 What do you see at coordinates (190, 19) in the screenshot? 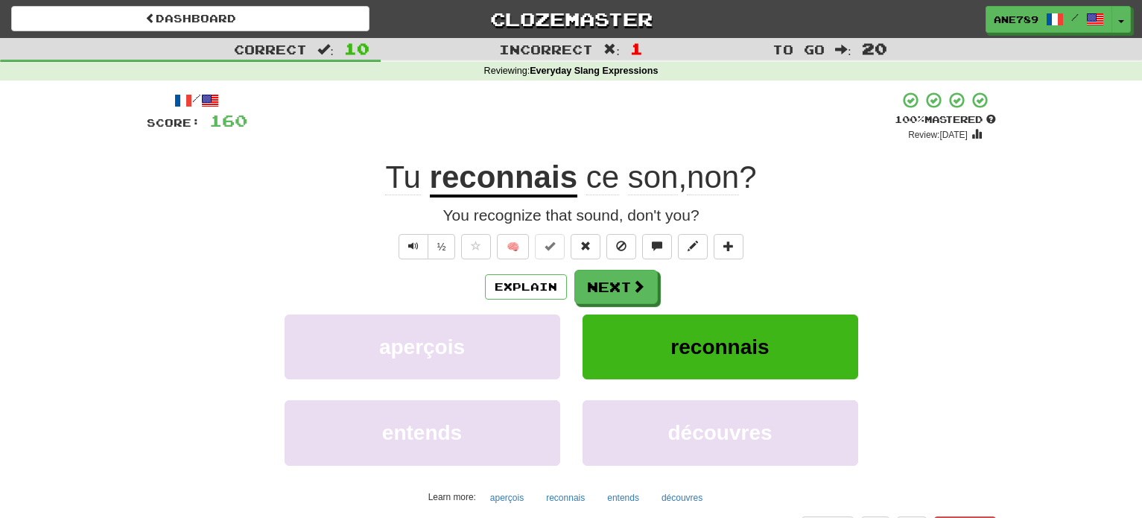
I see `a: Dashboard` at bounding box center [190, 19].